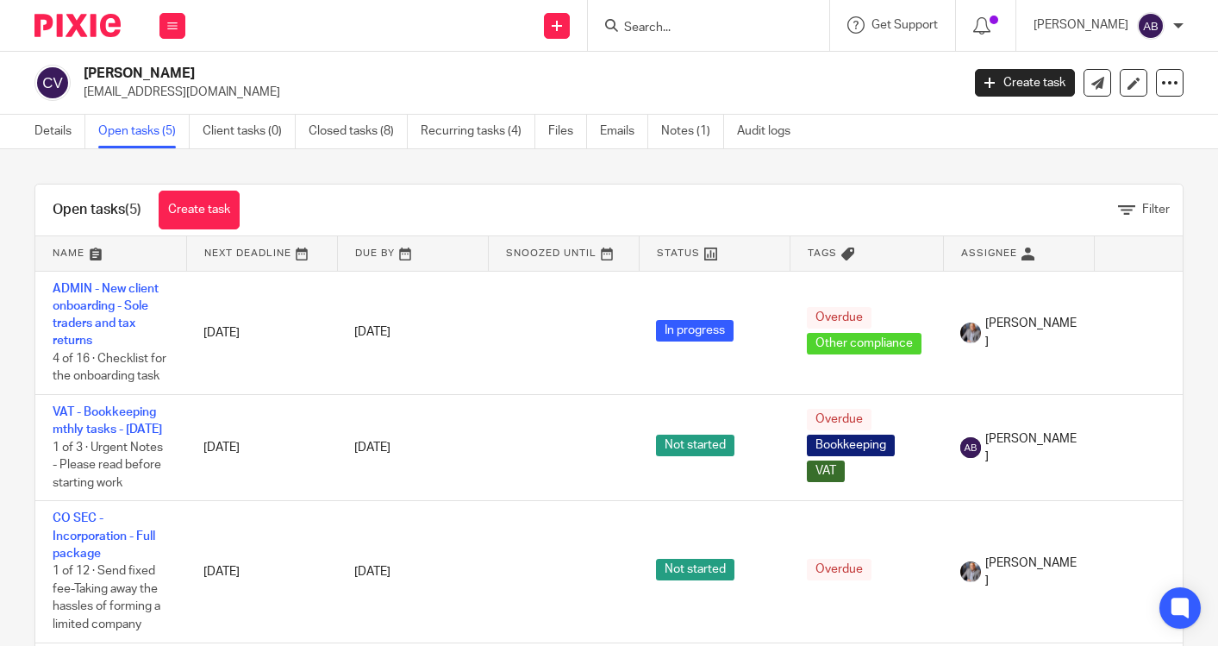 The height and width of the screenshot is (646, 1218). What do you see at coordinates (249, 131) in the screenshot?
I see `a: Client tasks (0)` at bounding box center [249, 131].